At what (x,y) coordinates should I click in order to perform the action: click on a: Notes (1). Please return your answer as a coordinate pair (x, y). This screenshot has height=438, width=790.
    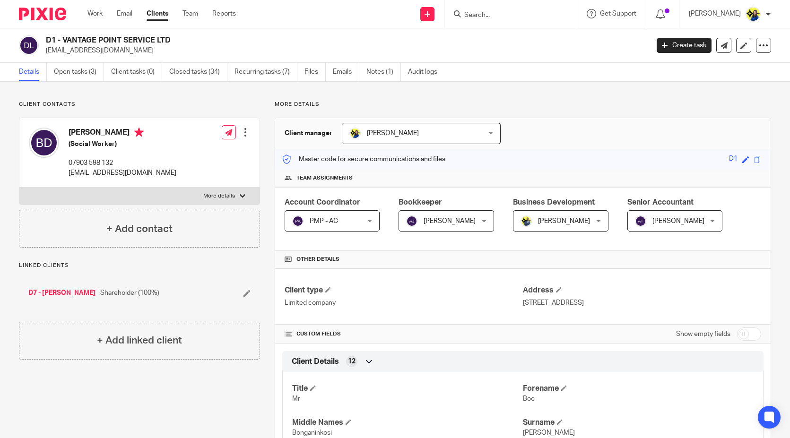
    Looking at the image, I should click on (383, 72).